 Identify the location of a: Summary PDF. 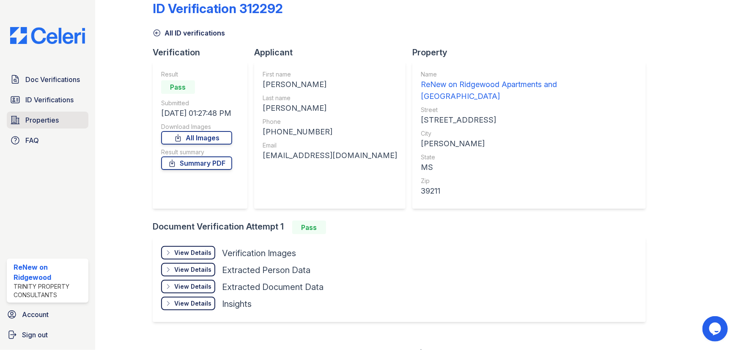
(197, 163).